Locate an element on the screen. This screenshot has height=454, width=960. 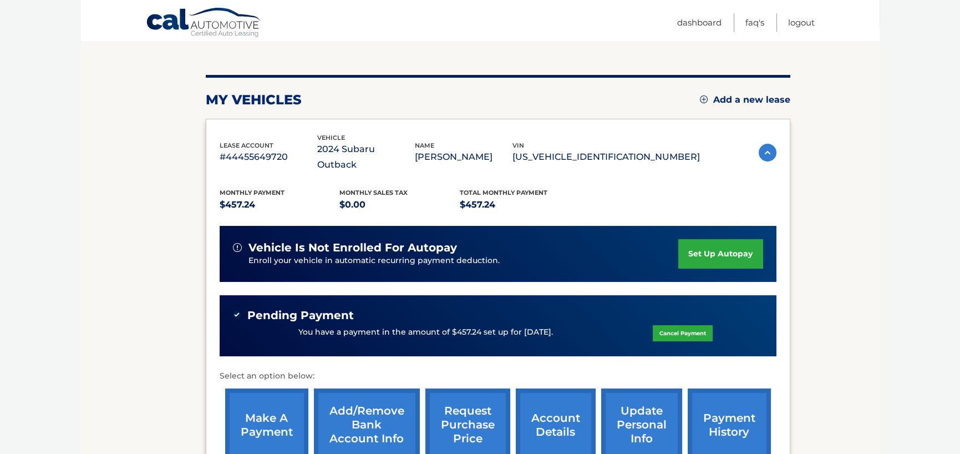
a: Logout is located at coordinates (801, 22).